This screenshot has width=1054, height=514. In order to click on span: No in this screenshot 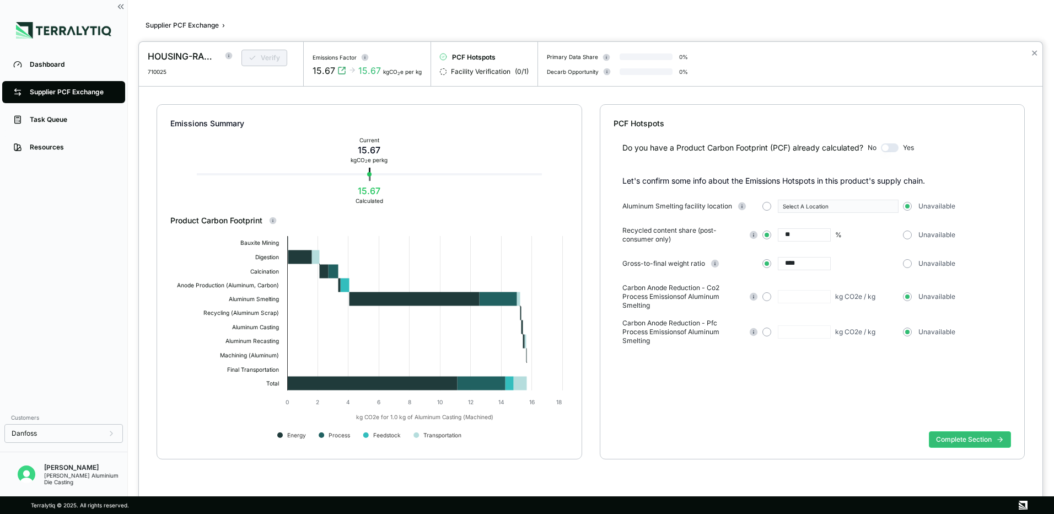, I will do `click(872, 148)`.